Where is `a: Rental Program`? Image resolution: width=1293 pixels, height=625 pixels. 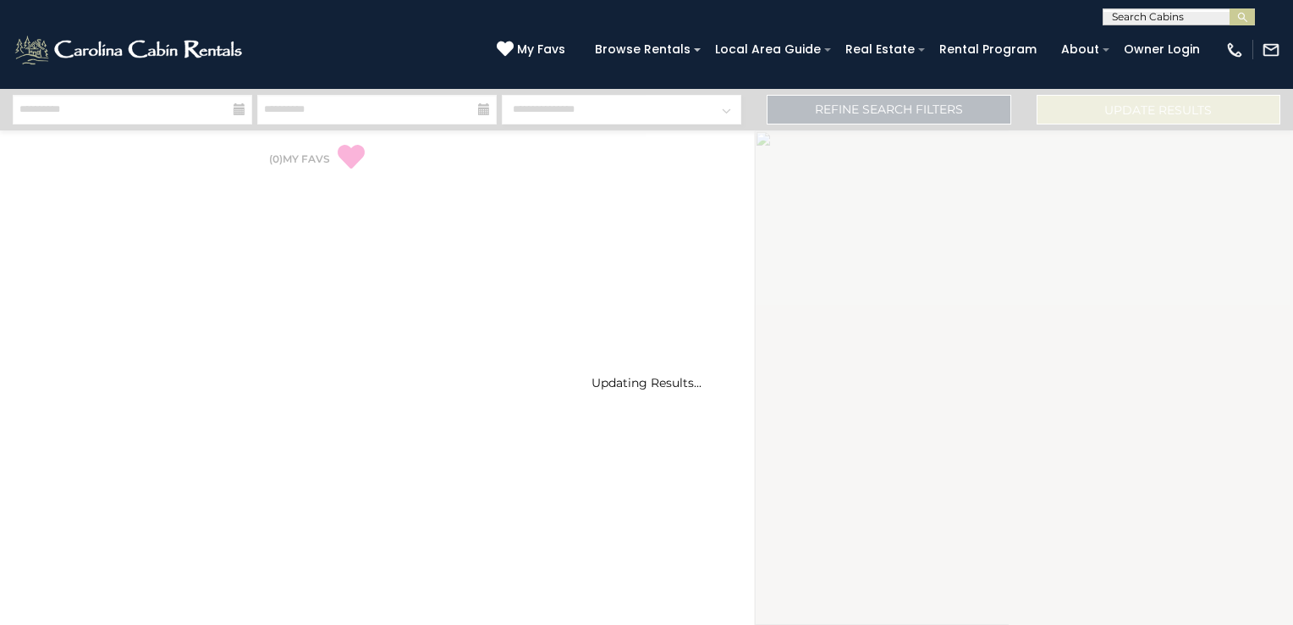
a: Rental Program is located at coordinates (988, 49).